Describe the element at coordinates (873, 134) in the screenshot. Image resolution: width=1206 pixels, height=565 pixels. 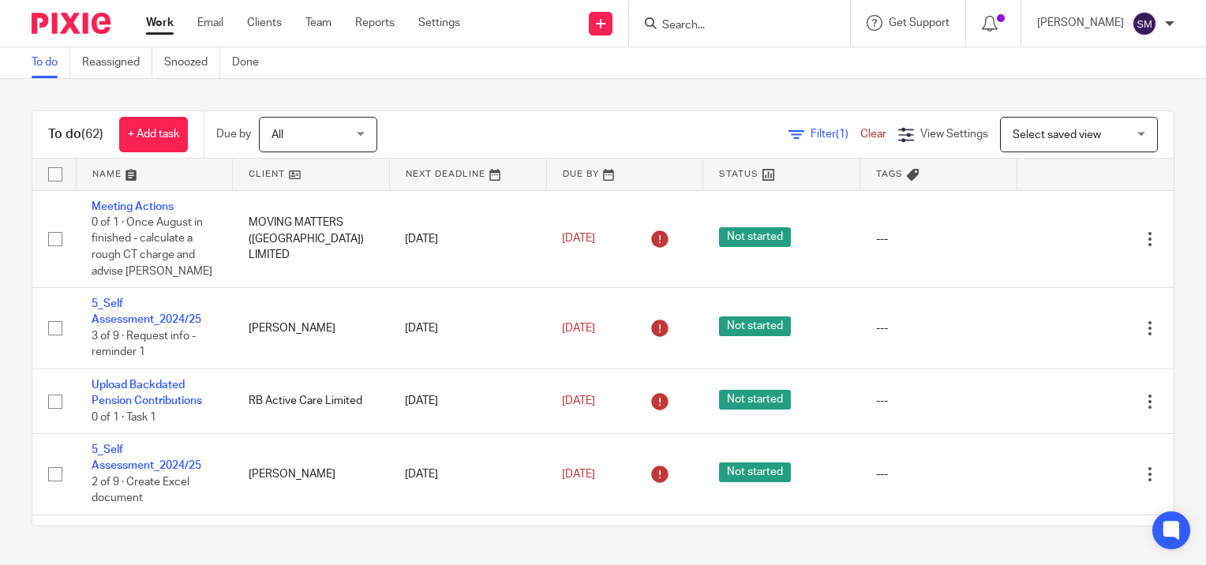
I see `a: Clear` at that location.